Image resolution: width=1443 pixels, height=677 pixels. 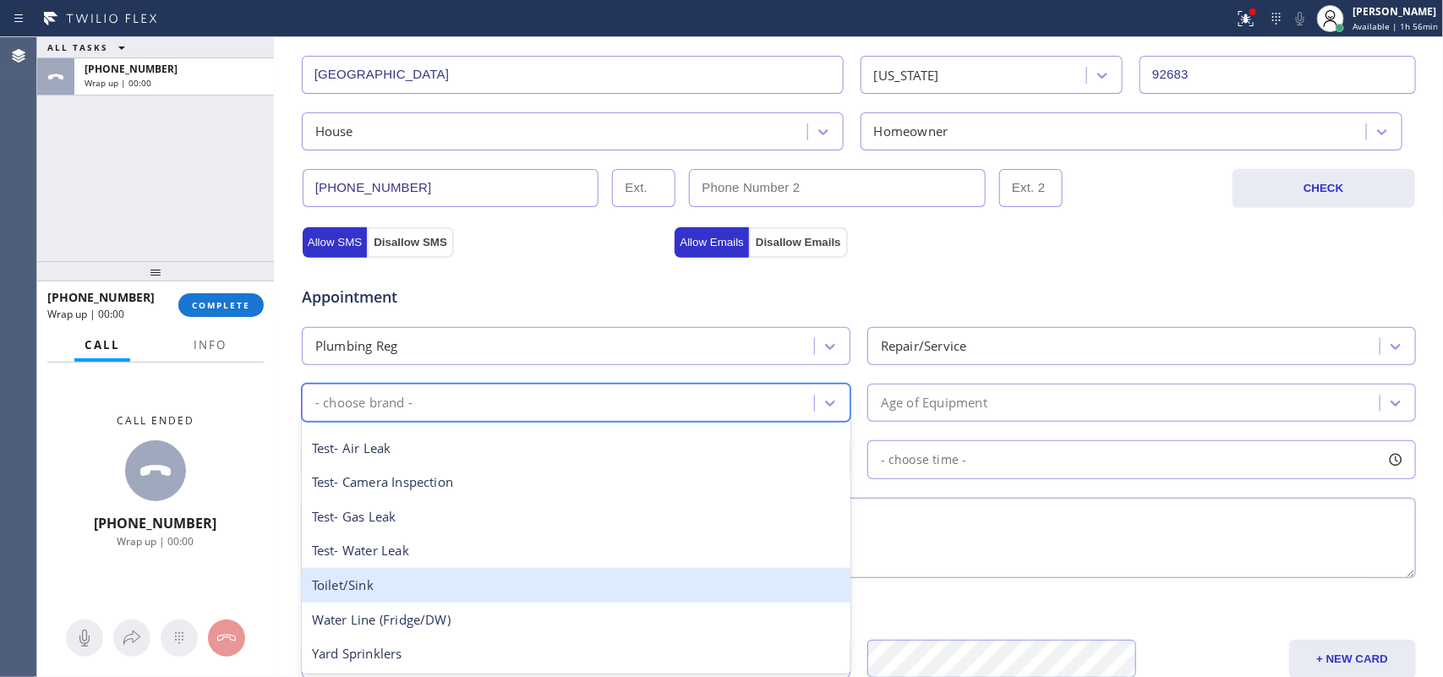 What do you see at coordinates (102, 345) in the screenshot?
I see `button: Call` at bounding box center [102, 345].